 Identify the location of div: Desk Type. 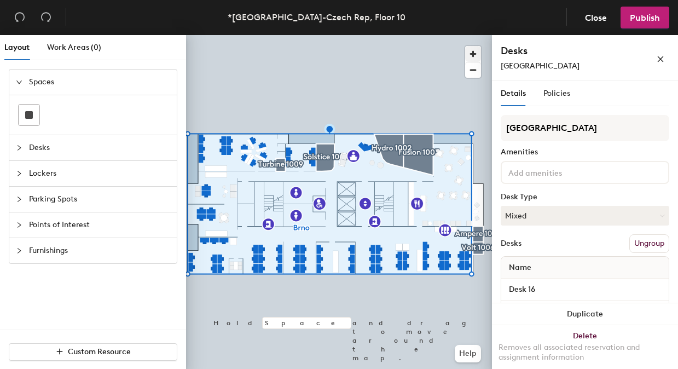
(585, 197).